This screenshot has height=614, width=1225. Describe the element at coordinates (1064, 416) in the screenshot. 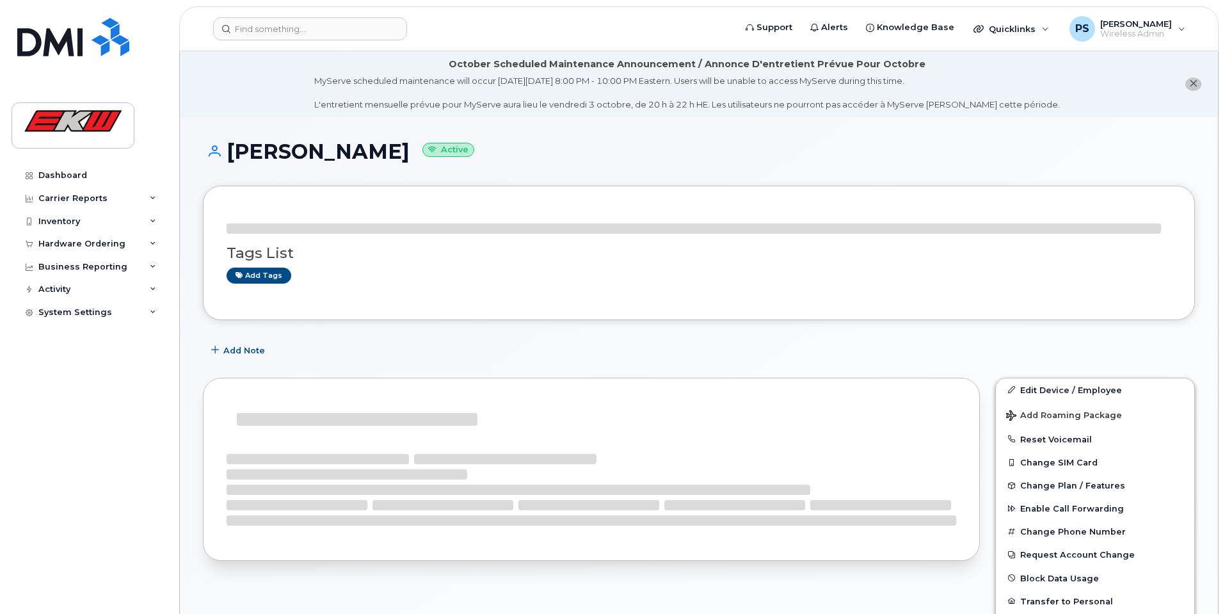

I see `span: Add Roaming Package` at that location.